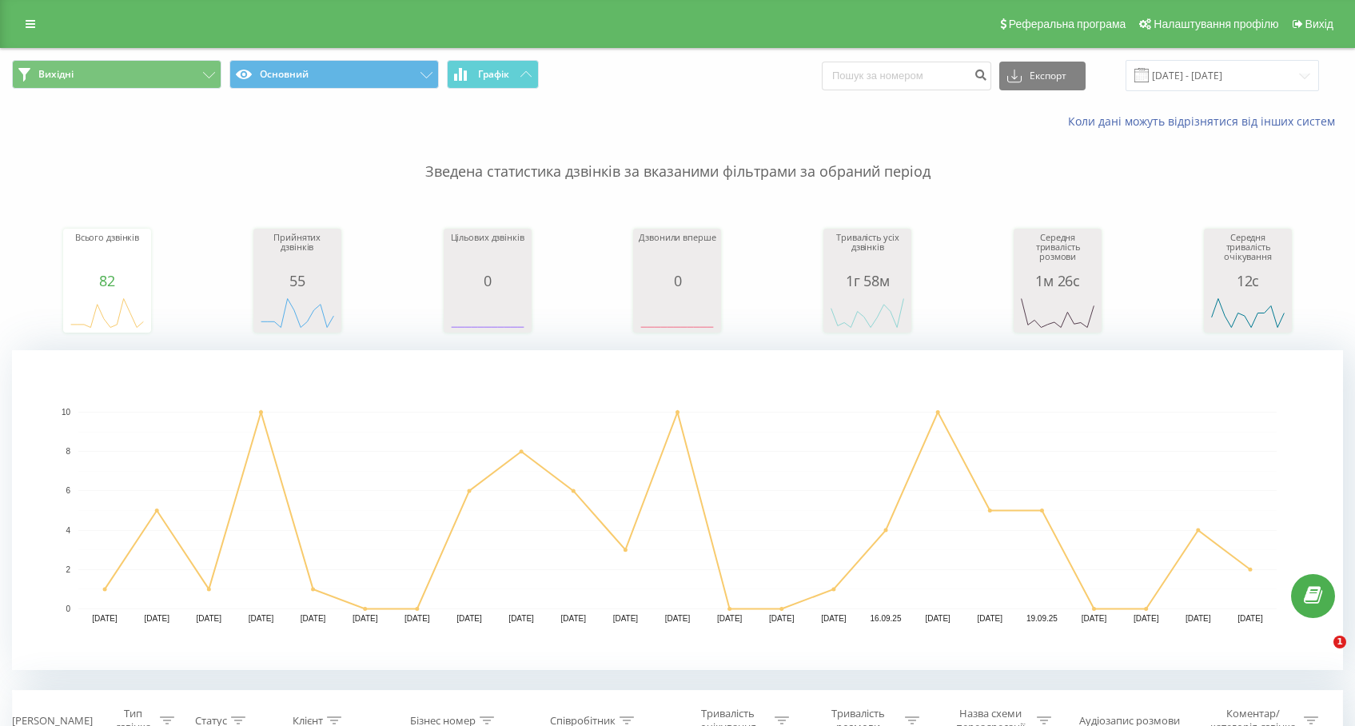 Image resolution: width=1355 pixels, height=726 pixels. What do you see at coordinates (68, 491) in the screenshot?
I see `text: 6` at bounding box center [68, 491].